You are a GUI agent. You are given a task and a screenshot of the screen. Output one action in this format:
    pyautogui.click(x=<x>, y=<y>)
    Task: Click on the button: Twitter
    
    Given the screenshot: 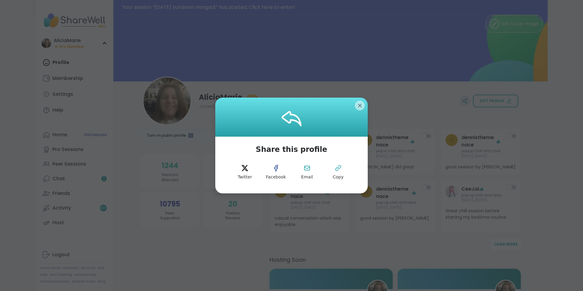 What is the action you would take?
    pyautogui.click(x=245, y=172)
    